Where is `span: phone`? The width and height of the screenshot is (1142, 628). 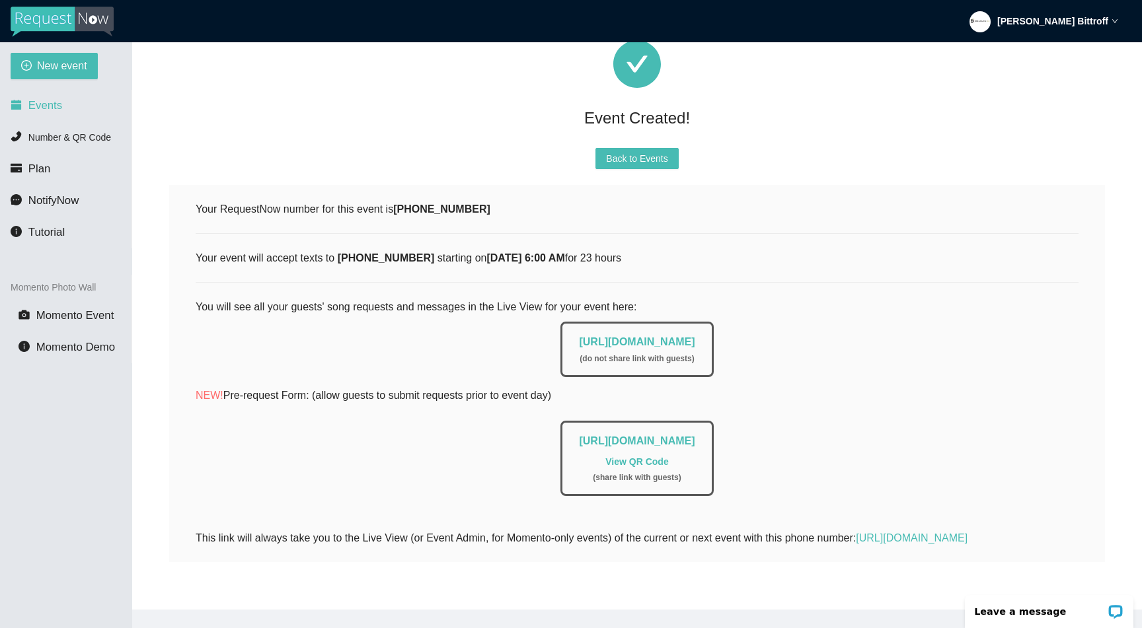
span: phone is located at coordinates (16, 136).